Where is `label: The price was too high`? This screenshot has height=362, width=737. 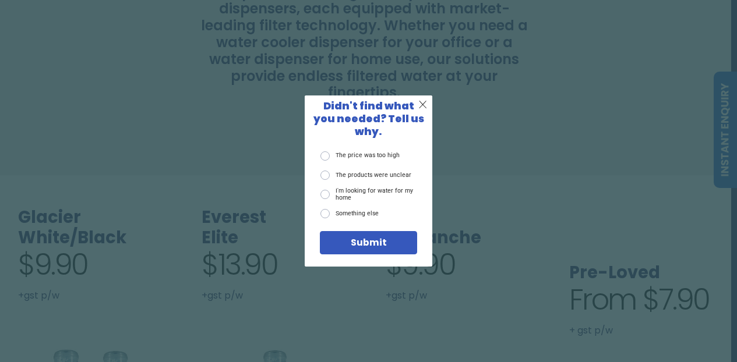 label: The price was too high is located at coordinates (360, 156).